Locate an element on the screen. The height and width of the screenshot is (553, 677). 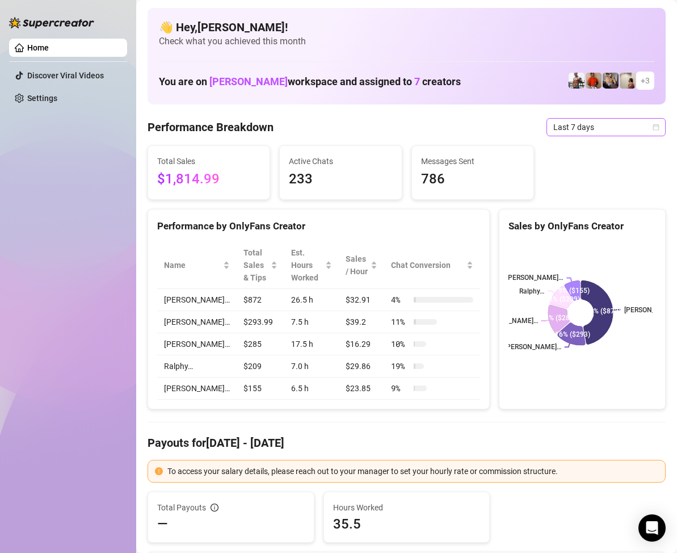
td: 7.5 h is located at coordinates (311, 322).